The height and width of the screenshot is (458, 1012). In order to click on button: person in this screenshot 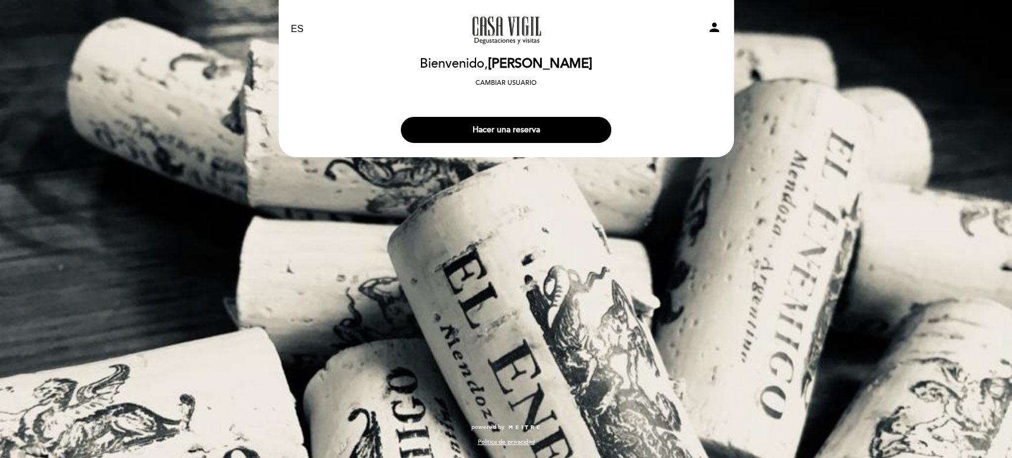, I will do `click(715, 29)`.